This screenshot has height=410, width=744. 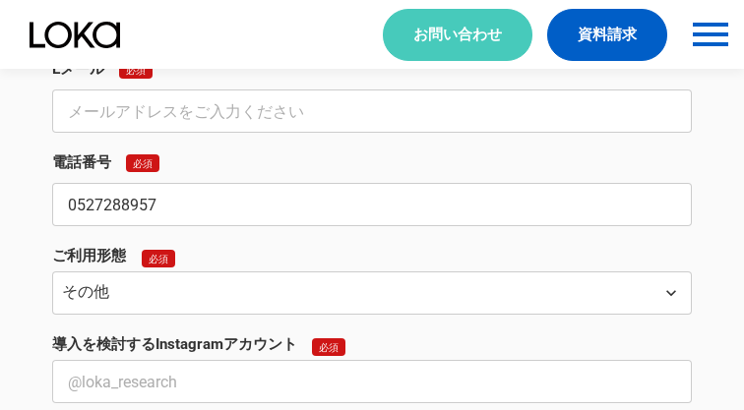 What do you see at coordinates (372, 111) in the screenshot?
I see `input: メールアドレスをご入力ください` at bounding box center [372, 111].